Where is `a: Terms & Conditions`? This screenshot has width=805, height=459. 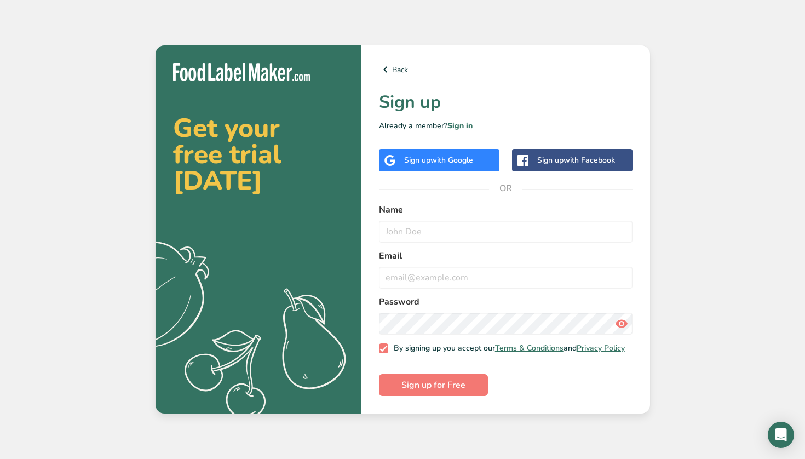 a: Terms & Conditions is located at coordinates (529, 348).